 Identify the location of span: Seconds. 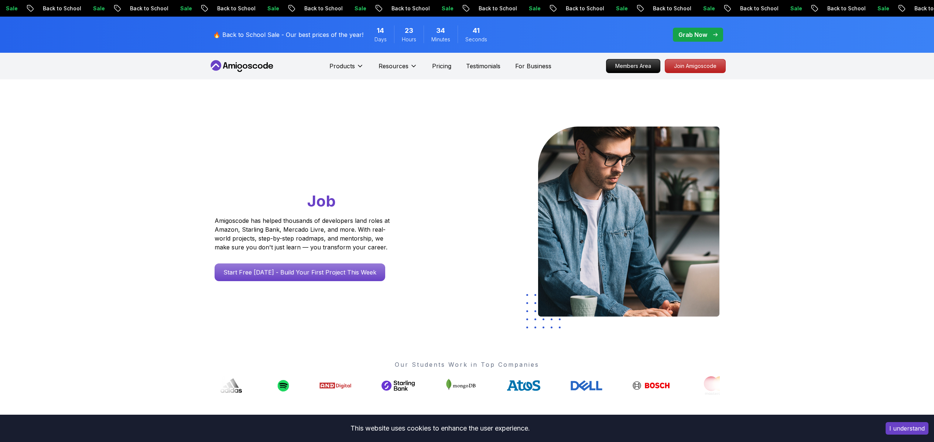
(476, 40).